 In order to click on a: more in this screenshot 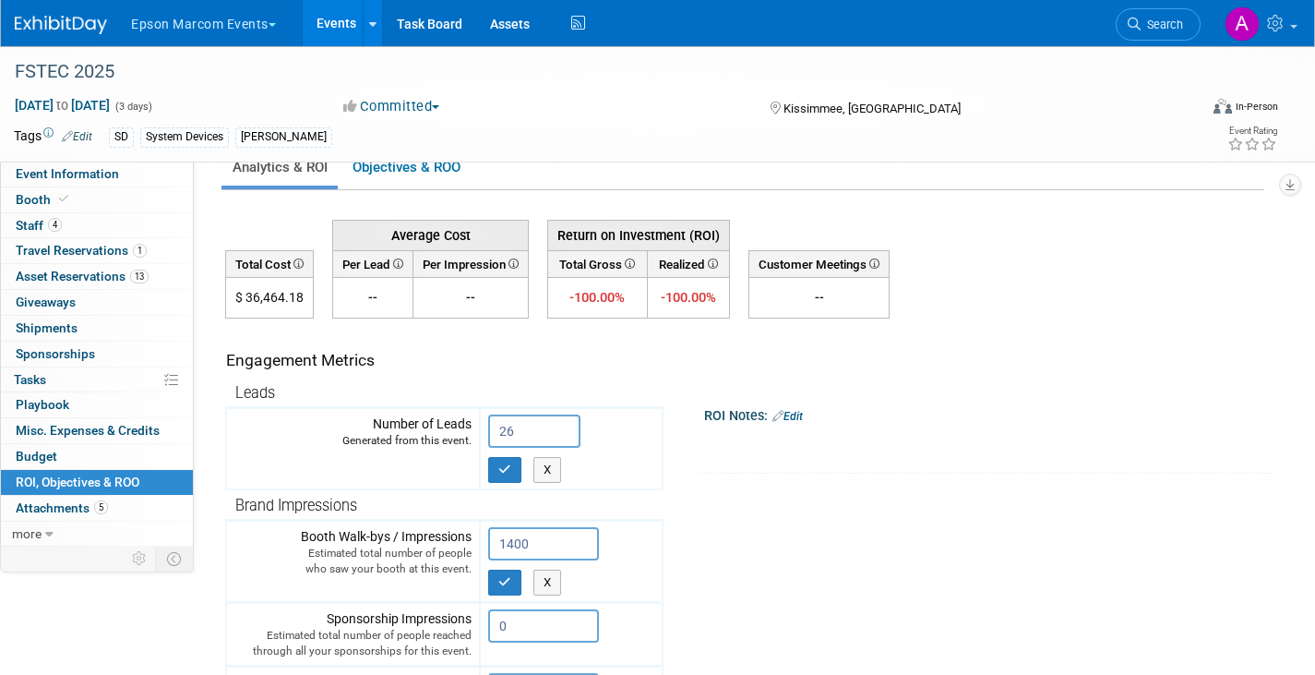, I will do `click(97, 534)`.